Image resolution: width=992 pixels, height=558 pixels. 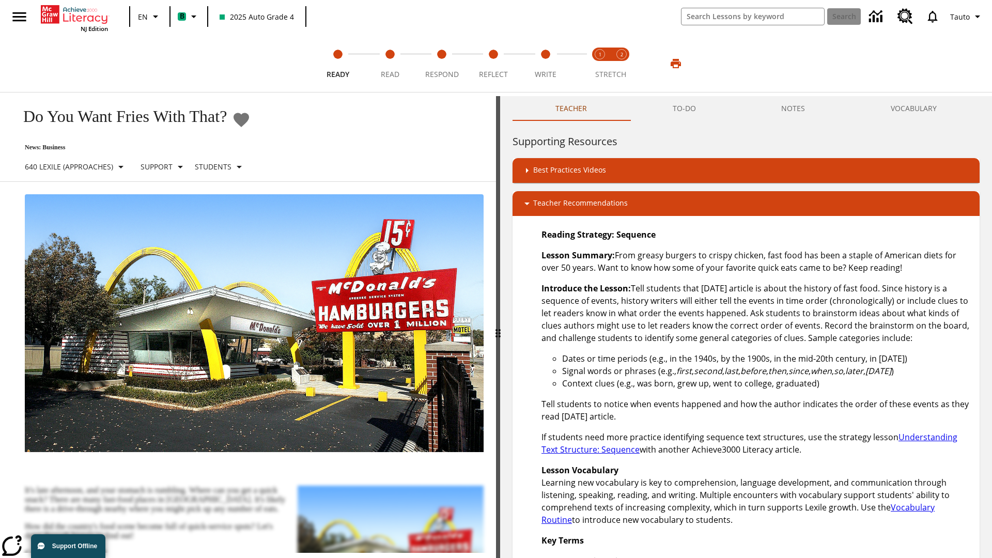 I want to click on li: Signal words or phrases (e.g., , , , , , , , , , ), so click(x=767, y=371).